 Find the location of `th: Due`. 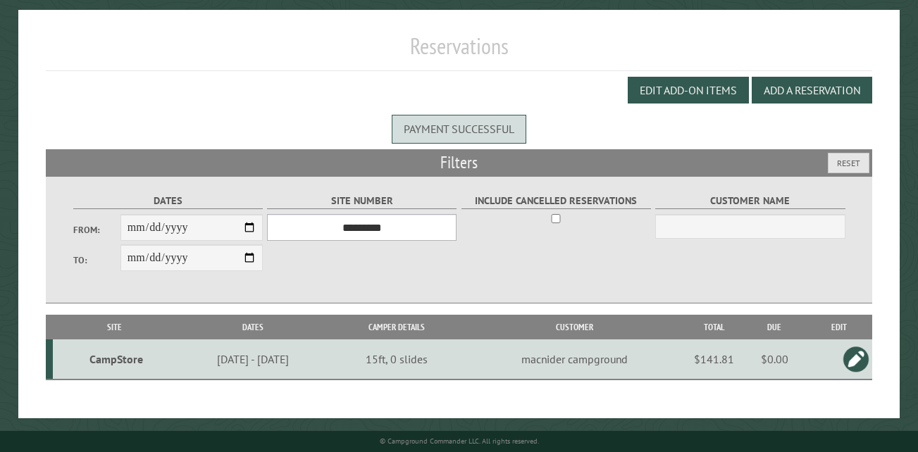

th: Due is located at coordinates (774, 327).